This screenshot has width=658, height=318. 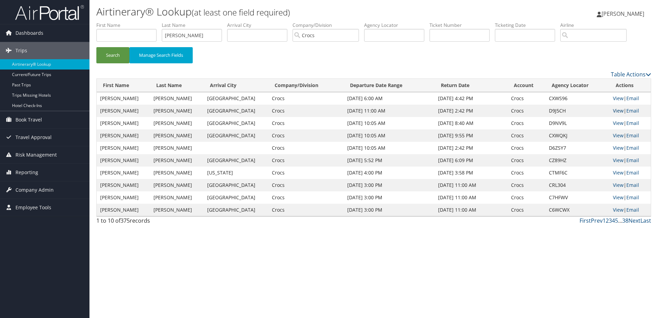 I want to click on td: D9NV9L, so click(x=578, y=123).